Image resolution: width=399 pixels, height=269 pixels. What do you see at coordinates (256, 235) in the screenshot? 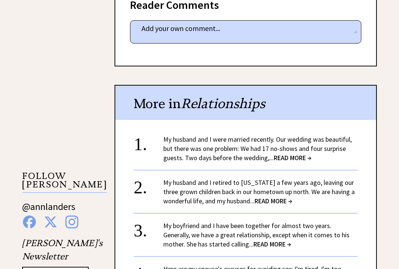
I see `a: My boyfriend and I have been together for almost two years. Generally, we have a great relationsh...` at bounding box center [256, 235].